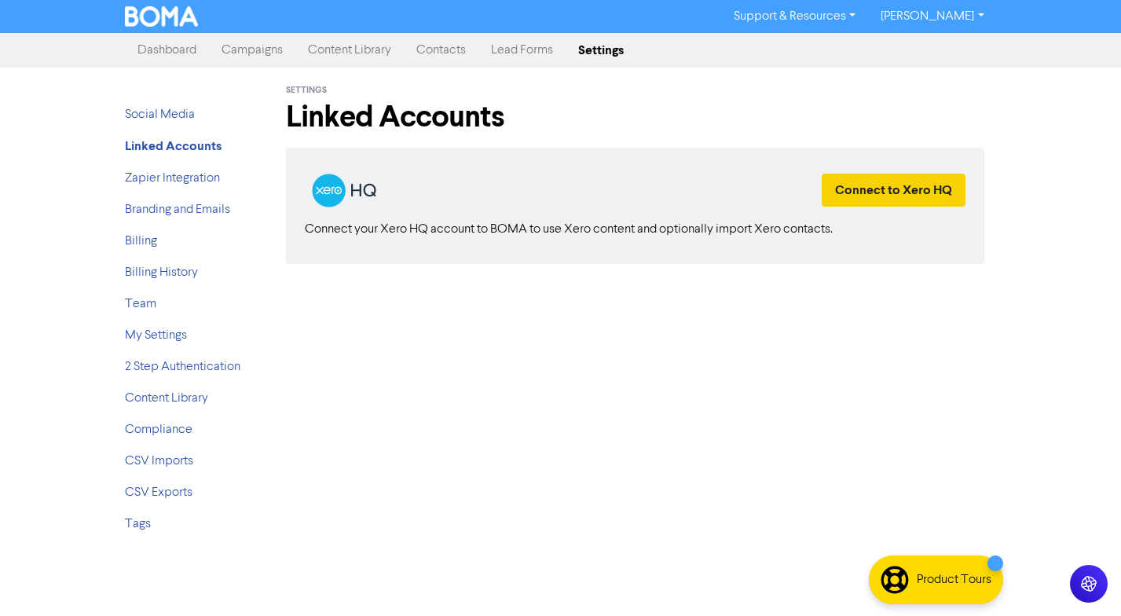 This screenshot has height=616, width=1121. I want to click on div: Getting Started with BOMA, so click(635, 206).